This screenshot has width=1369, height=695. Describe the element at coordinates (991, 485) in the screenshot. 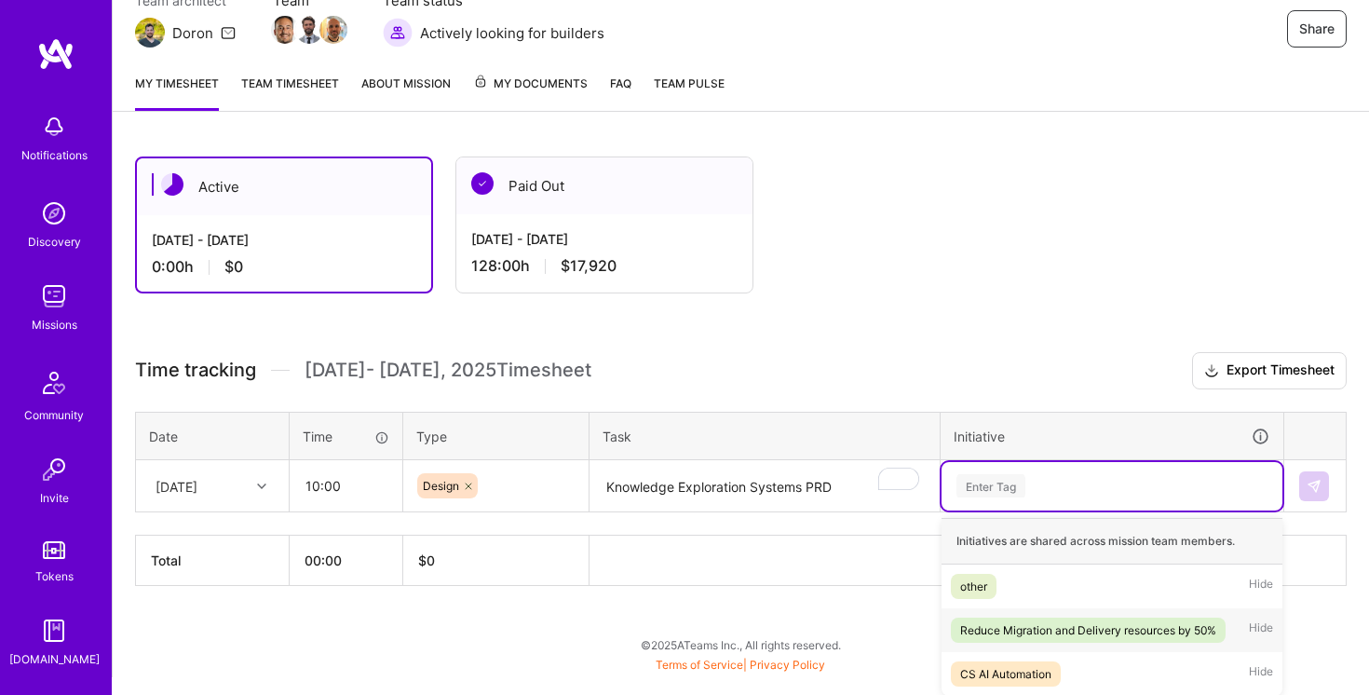

I see `div: Enter Tag` at that location.